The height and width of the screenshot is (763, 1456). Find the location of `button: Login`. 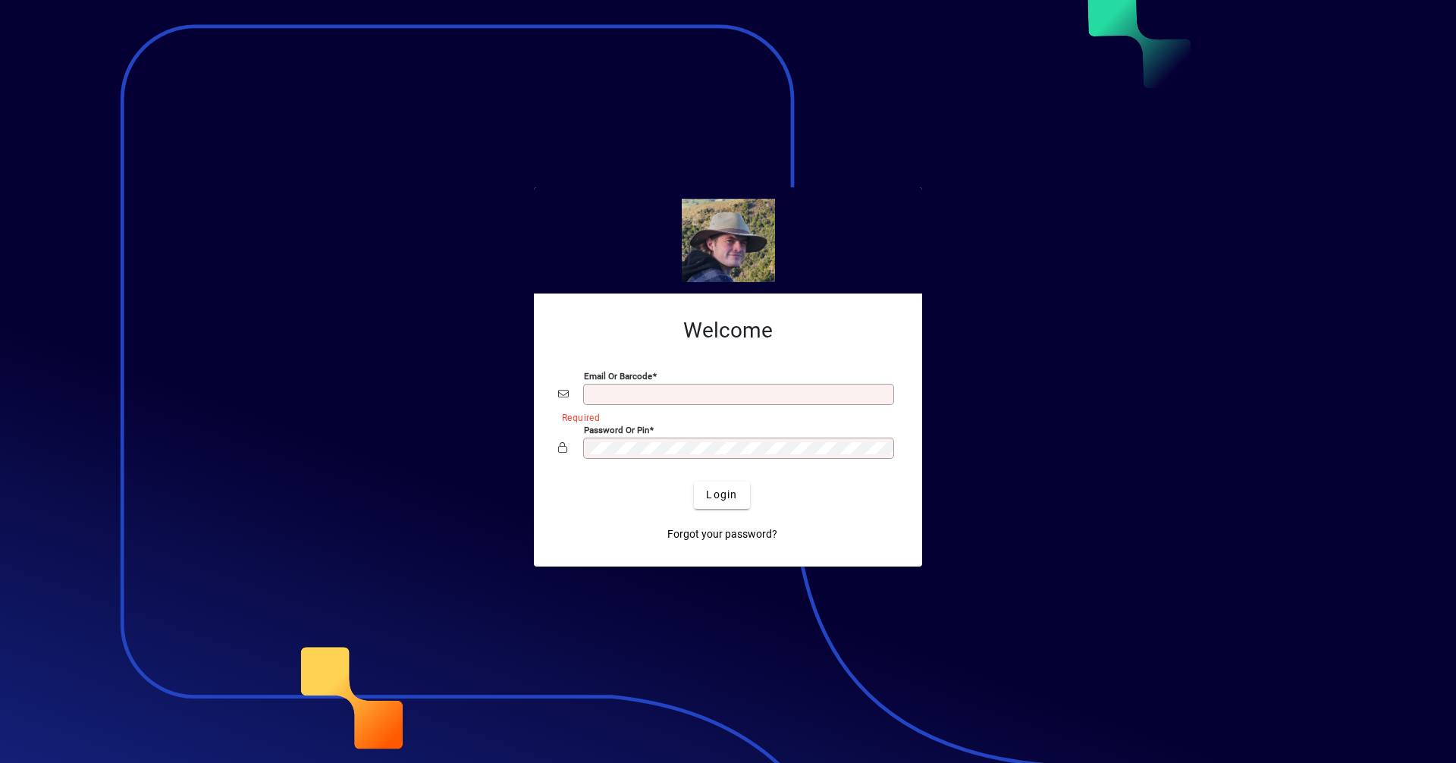

button: Login is located at coordinates (721, 495).